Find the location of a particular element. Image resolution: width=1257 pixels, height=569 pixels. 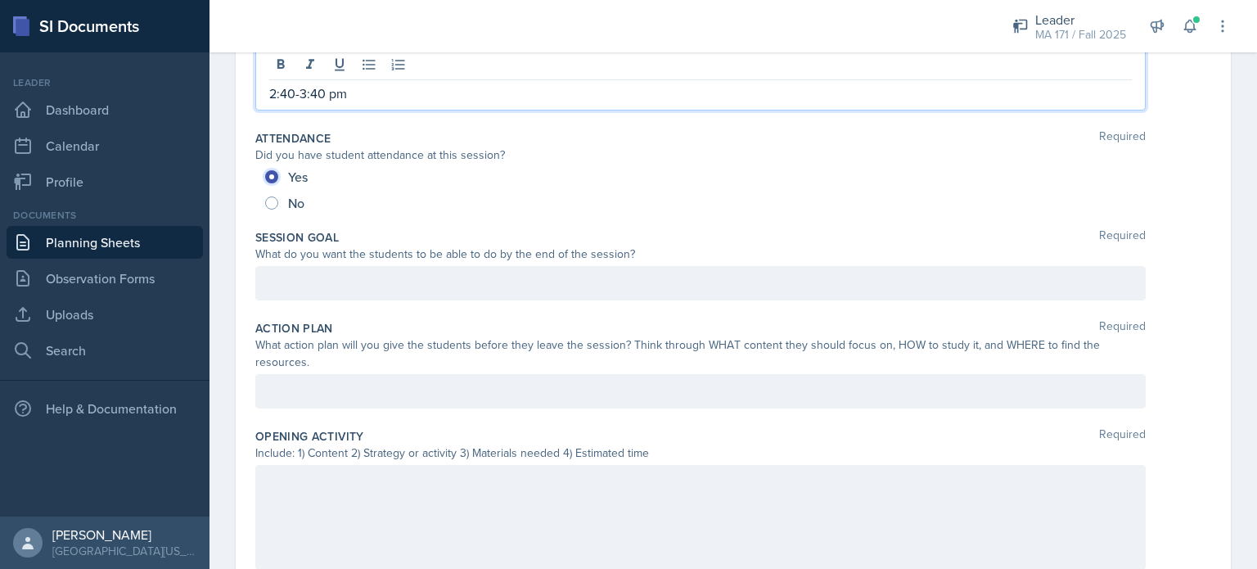

a: Uploads is located at coordinates (105, 314).